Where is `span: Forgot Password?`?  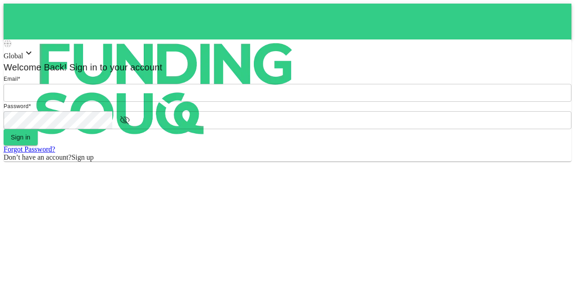
span: Forgot Password? is located at coordinates (29, 149).